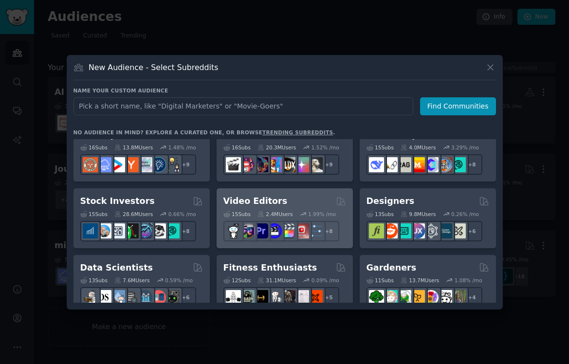 The width and height of the screenshot is (569, 364). I want to click on img: flowers, so click(431, 297).